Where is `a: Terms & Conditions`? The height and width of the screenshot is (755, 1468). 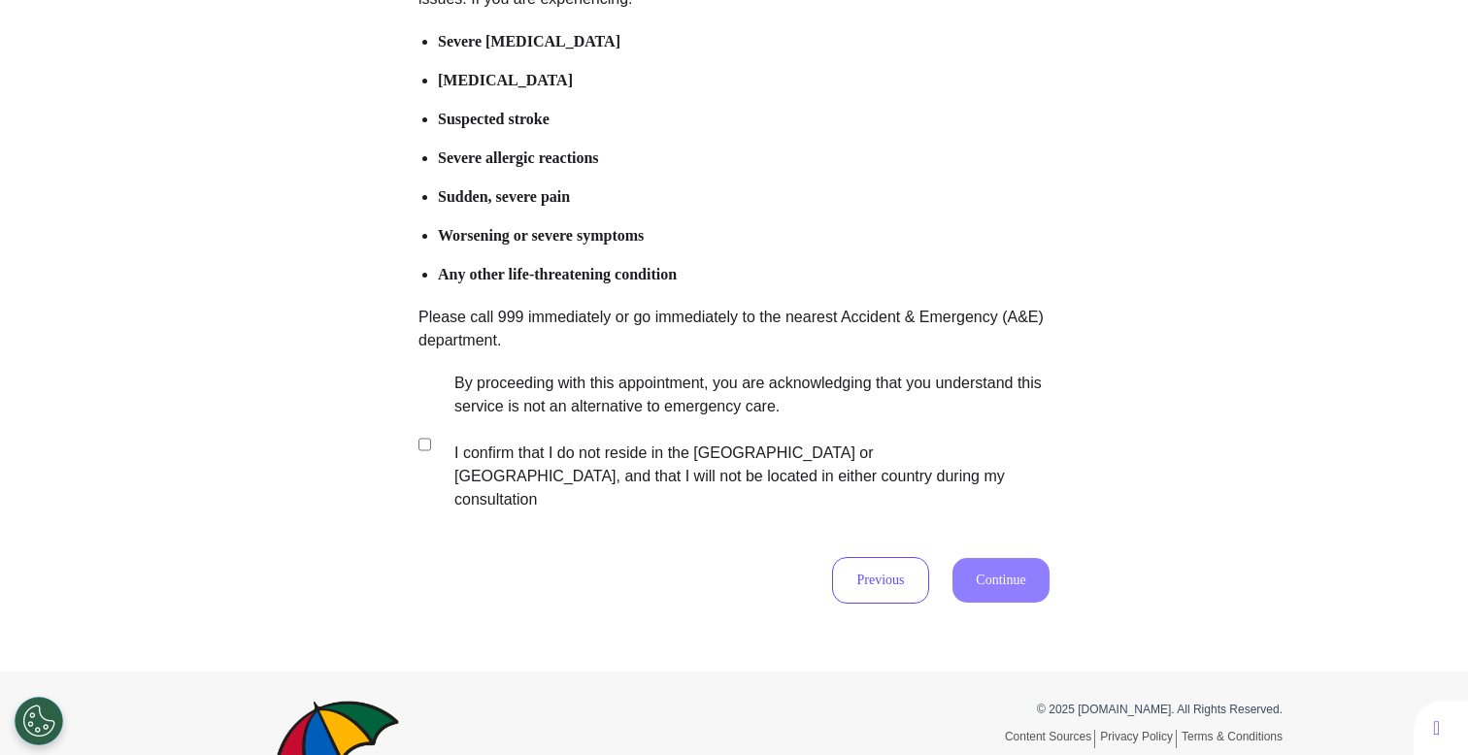
a: Terms & Conditions is located at coordinates (1232, 737).